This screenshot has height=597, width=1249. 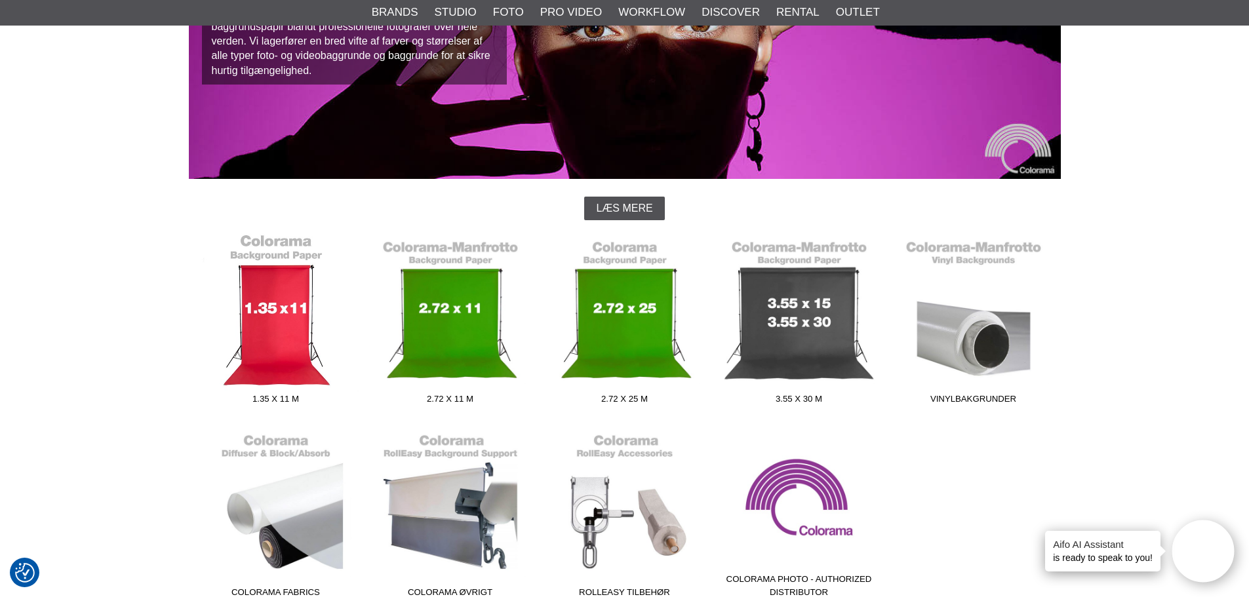 What do you see at coordinates (973, 322) in the screenshot?
I see `a: Vinylbakgrunder` at bounding box center [973, 322].